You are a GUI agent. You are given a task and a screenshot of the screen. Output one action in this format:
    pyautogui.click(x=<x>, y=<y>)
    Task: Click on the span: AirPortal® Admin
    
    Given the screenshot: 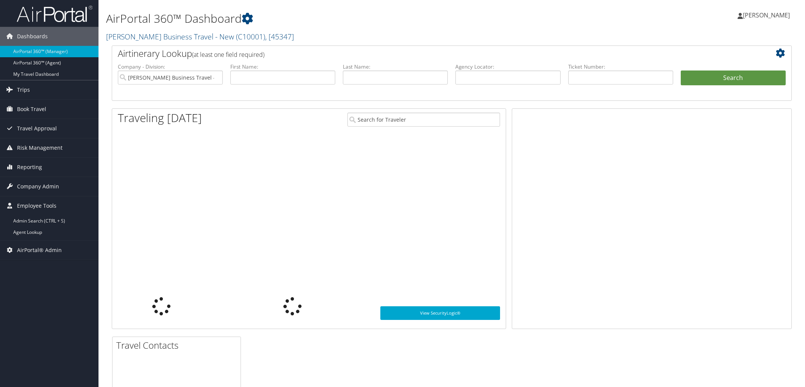 What is the action you would take?
    pyautogui.click(x=39, y=250)
    